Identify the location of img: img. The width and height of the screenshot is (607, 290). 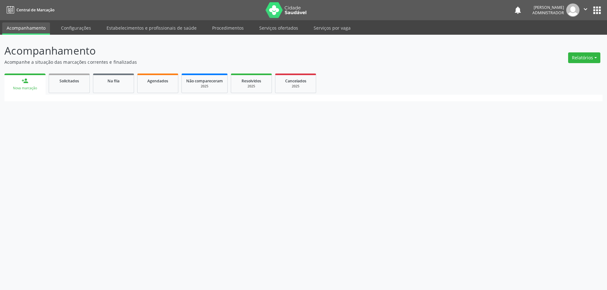
(573, 10).